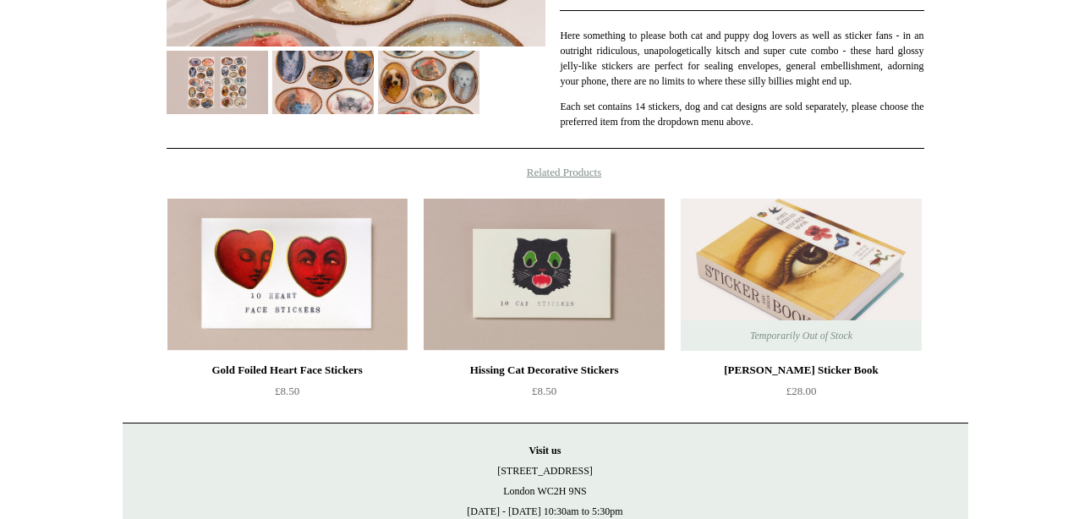 The height and width of the screenshot is (519, 1090). I want to click on a: Gold Foiled Heart Face Stickers Gold Foiled Heart Face Stickers, so click(288, 275).